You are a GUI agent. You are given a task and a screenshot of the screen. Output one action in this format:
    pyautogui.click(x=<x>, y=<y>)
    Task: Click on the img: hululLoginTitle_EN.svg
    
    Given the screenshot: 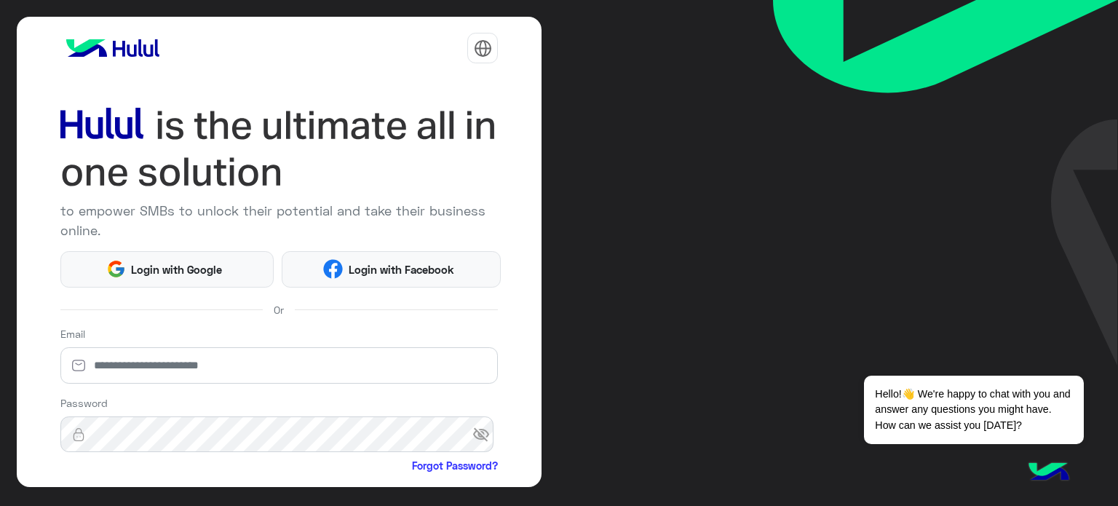 What is the action you would take?
    pyautogui.click(x=279, y=148)
    